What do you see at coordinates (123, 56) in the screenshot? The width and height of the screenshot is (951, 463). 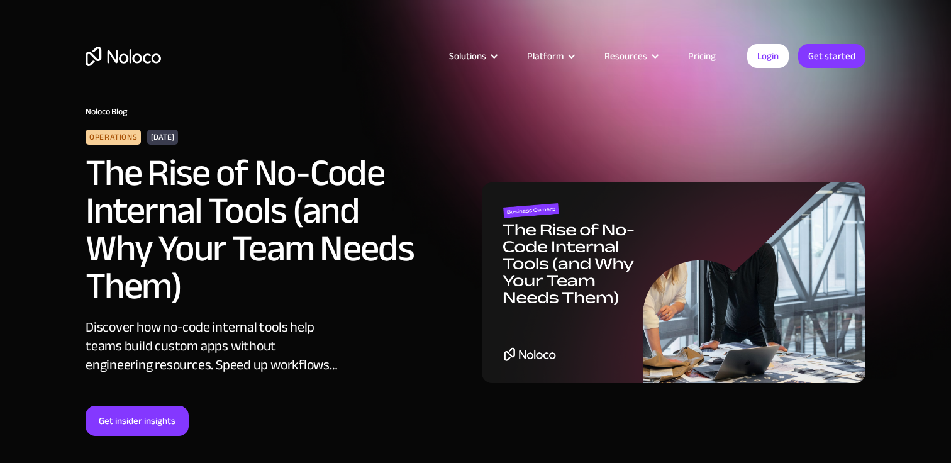 I see `a: home` at bounding box center [123, 56].